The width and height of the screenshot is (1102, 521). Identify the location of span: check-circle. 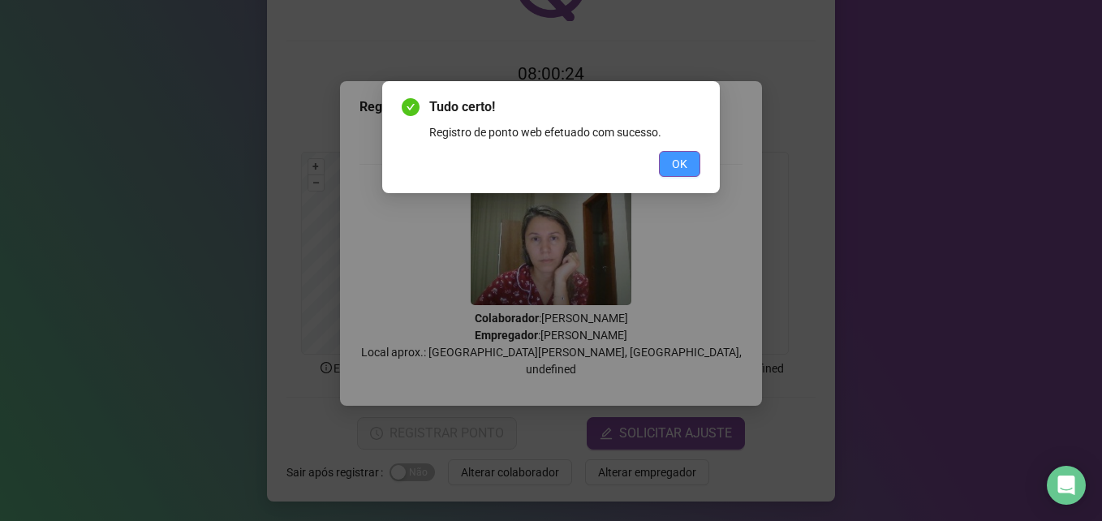
(411, 107).